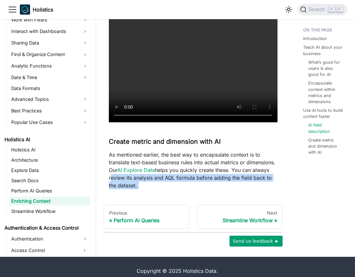 This screenshot has height=277, width=355. Describe the element at coordinates (50, 170) in the screenshot. I see `a: Explore Data` at that location.